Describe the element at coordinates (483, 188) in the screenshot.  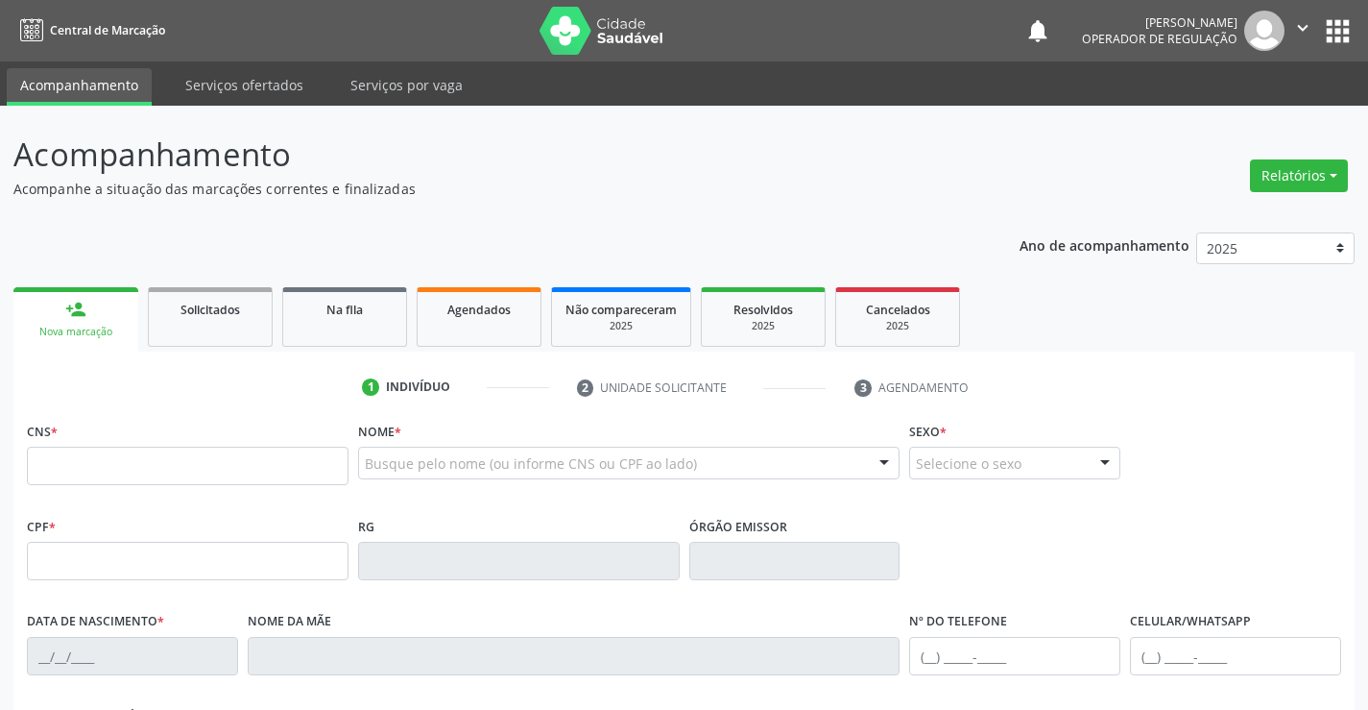
I see `p: Acompanhe a situação das marcações correntes e finalizadas` at that location.